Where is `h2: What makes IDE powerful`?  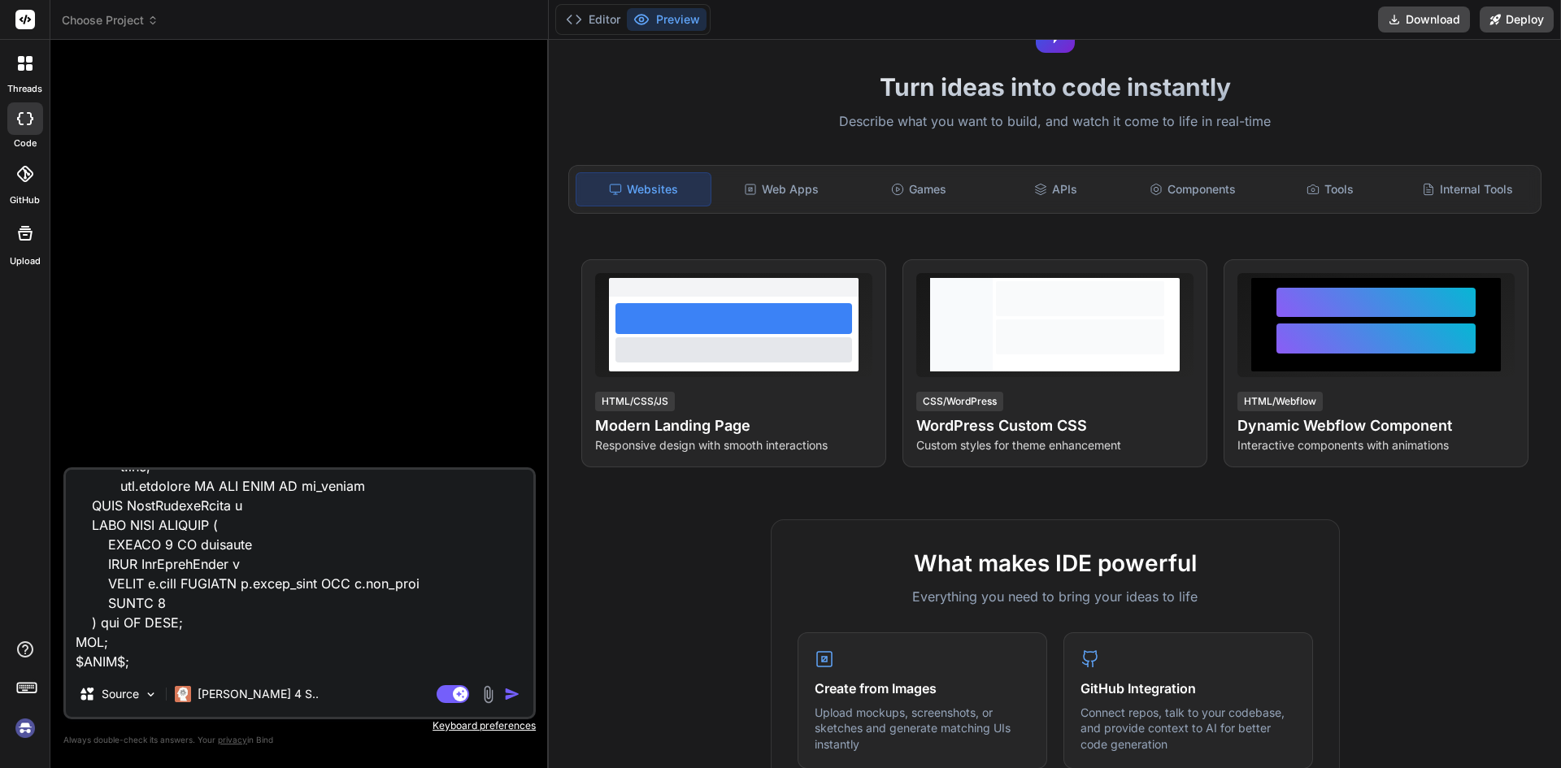 h2: What makes IDE powerful is located at coordinates (1055, 563).